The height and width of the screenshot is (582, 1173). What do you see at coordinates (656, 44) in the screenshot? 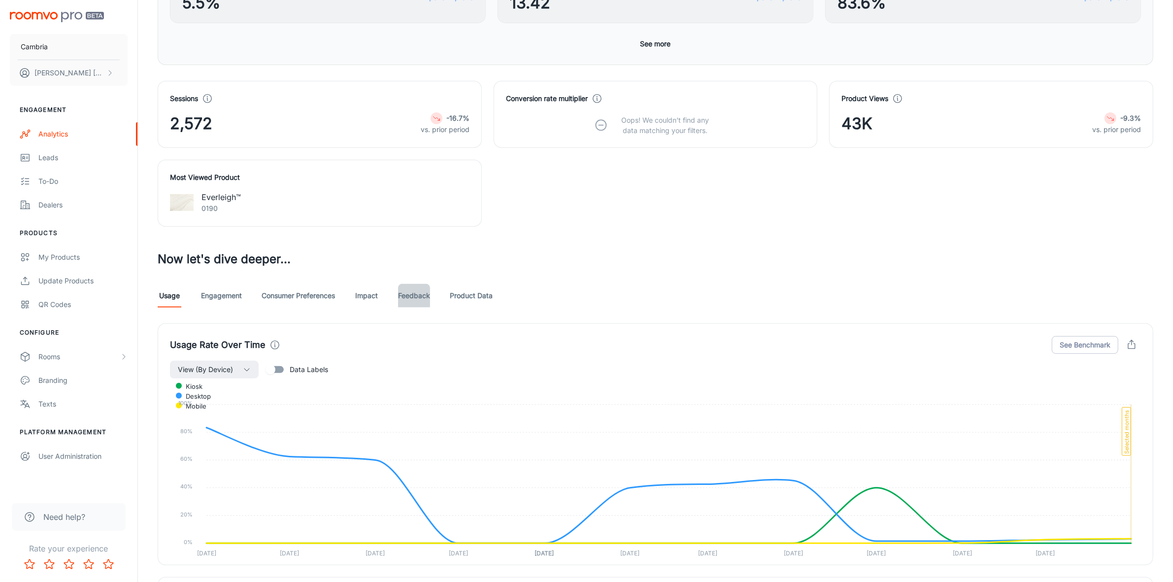
I see `button: See more` at bounding box center [656, 44].